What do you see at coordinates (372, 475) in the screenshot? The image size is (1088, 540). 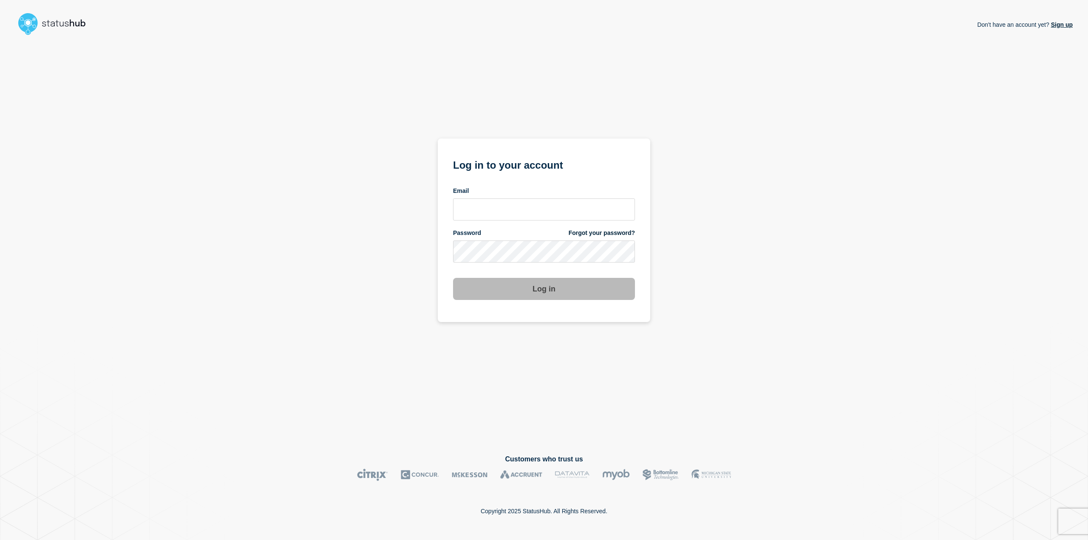 I see `img: Citrix logo` at bounding box center [372, 475].